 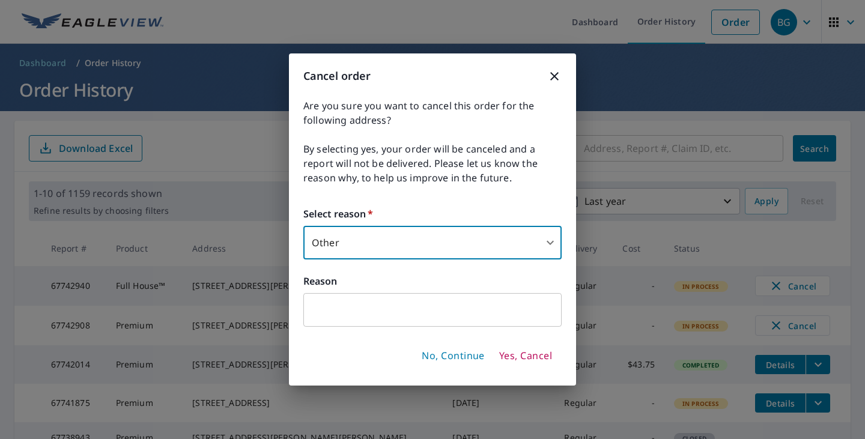 I want to click on h3: Cancel order, so click(x=433, y=76).